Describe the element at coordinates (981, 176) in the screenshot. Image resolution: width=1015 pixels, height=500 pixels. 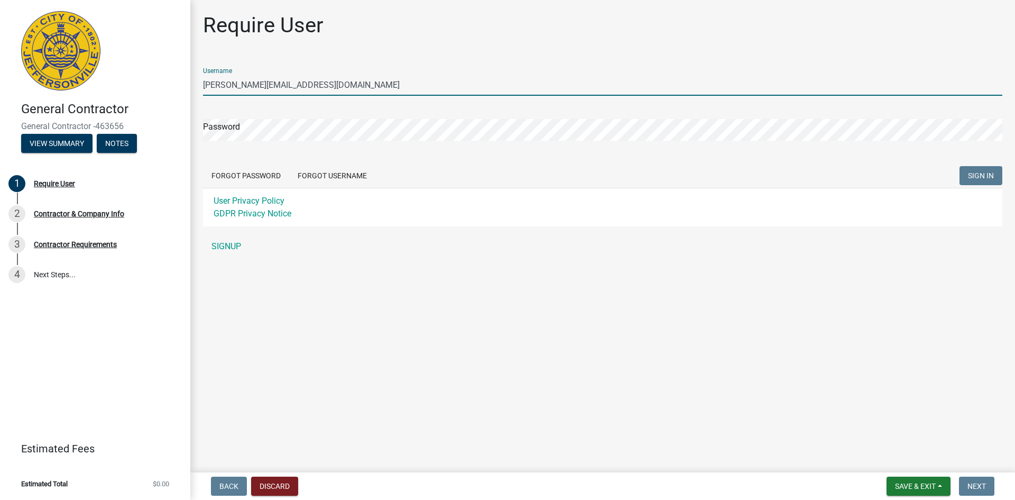
I see `button: SIGN IN` at that location.